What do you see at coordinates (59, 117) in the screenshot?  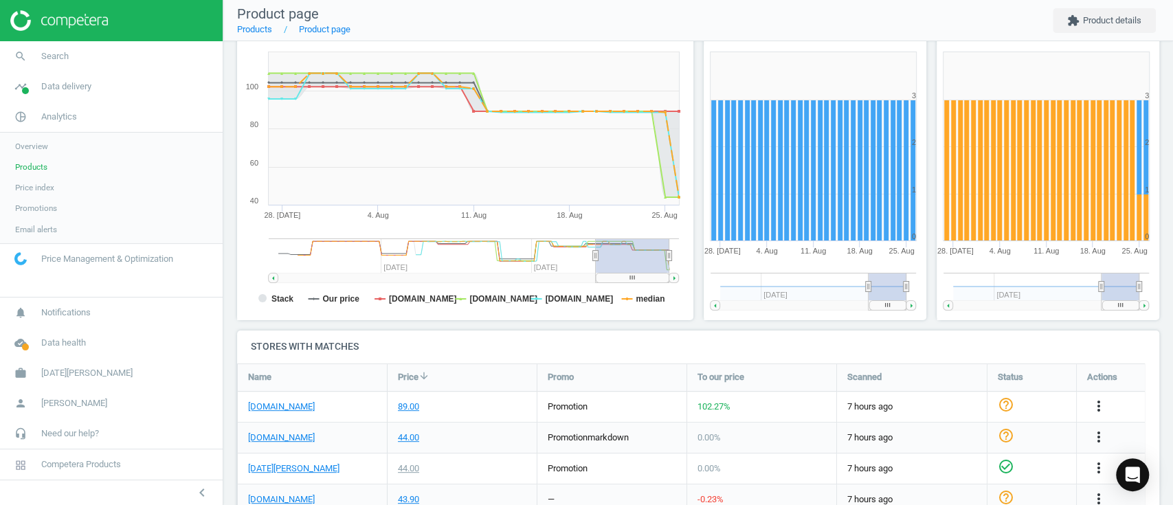 I see `span: Analytics` at bounding box center [59, 117].